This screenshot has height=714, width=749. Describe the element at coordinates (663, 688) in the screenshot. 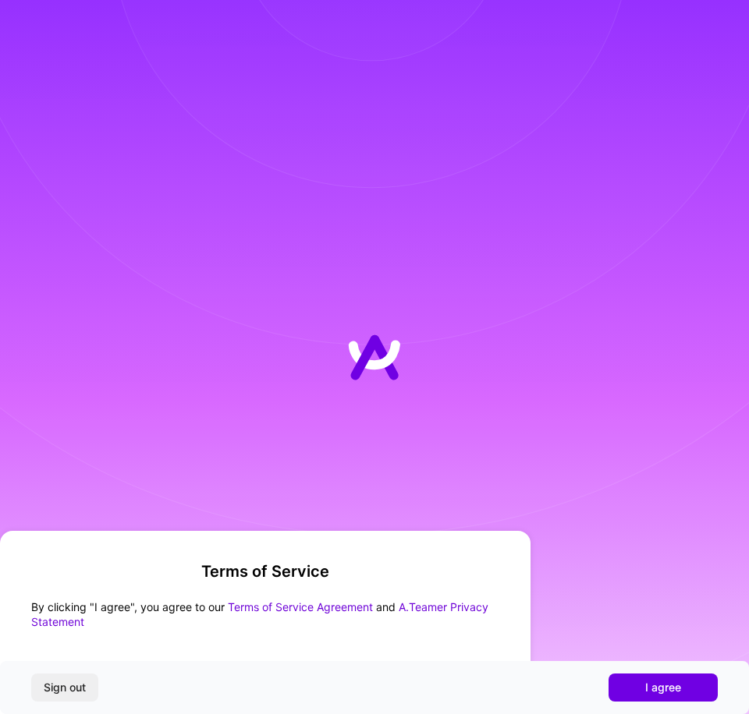

I see `span: I agree` at that location.